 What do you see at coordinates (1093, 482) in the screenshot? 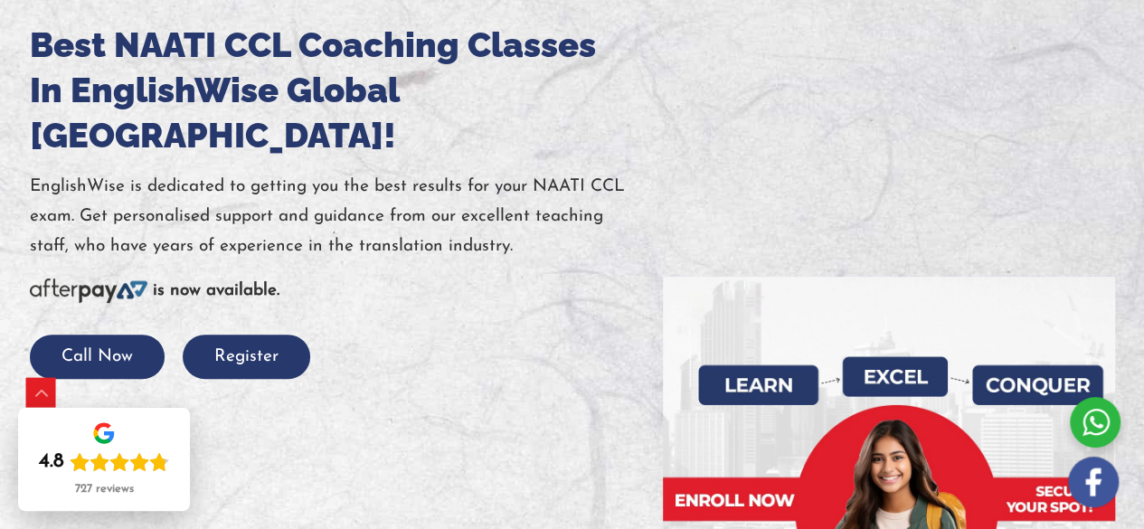
I see `img: white-facebook.png` at bounding box center [1093, 482].